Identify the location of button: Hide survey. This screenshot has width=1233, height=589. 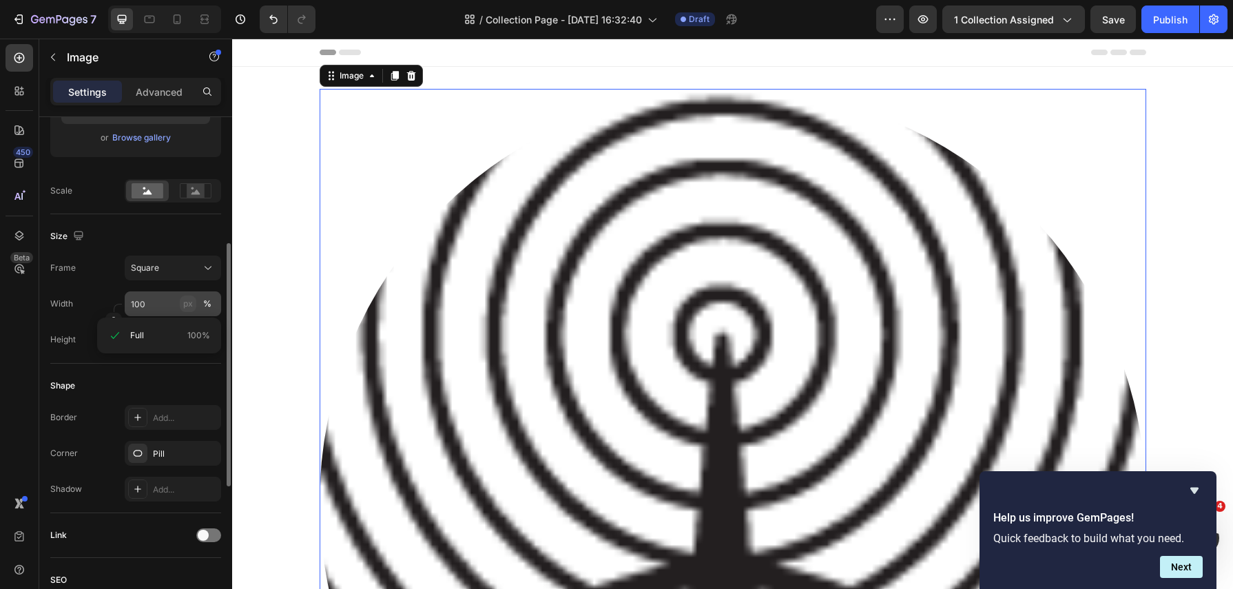
(1194, 490).